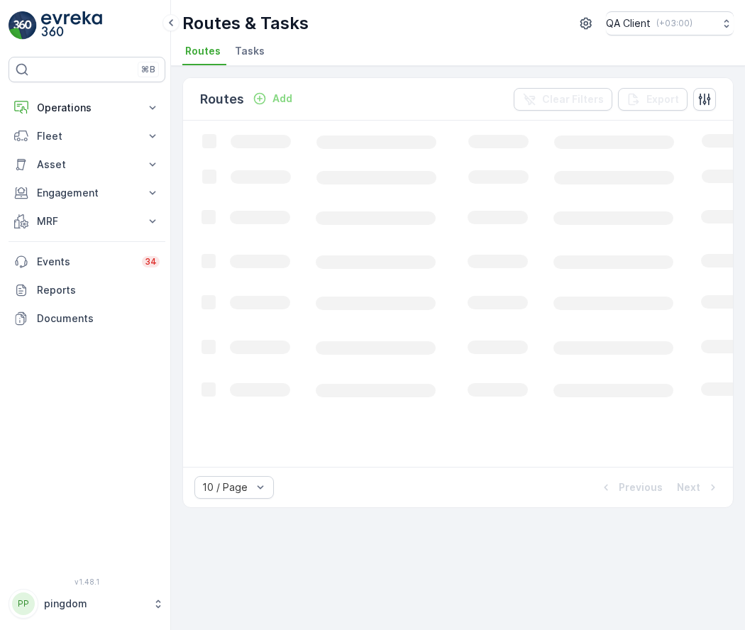 The image size is (745, 630). Describe the element at coordinates (87, 604) in the screenshot. I see `button: PPpingdom` at that location.